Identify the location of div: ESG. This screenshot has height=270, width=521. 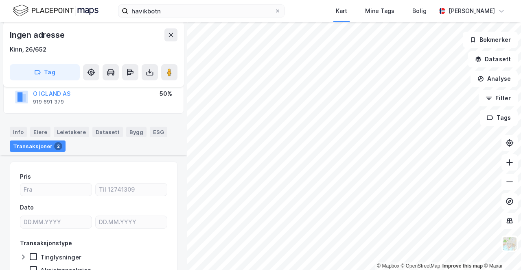
(158, 132).